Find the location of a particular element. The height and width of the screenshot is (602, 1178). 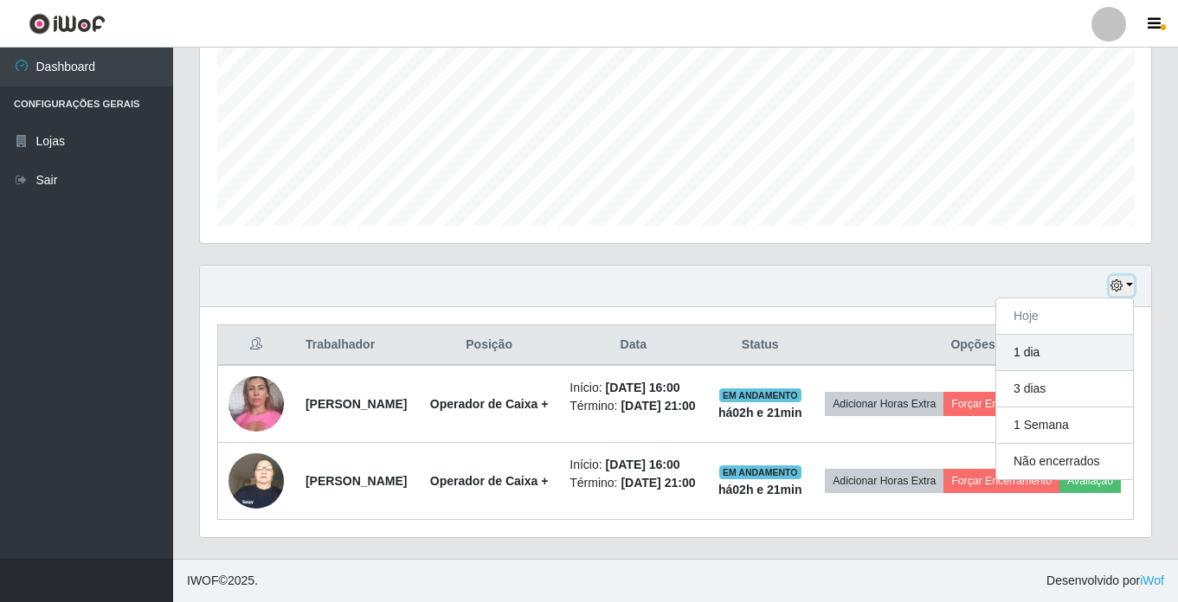

img: 1689780238947.jpeg is located at coordinates (256, 403).